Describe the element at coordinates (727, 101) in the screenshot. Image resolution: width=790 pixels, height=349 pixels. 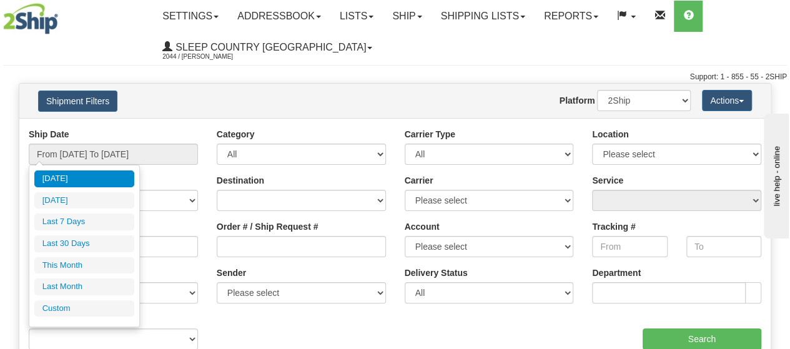
I see `button: Actions` at that location.